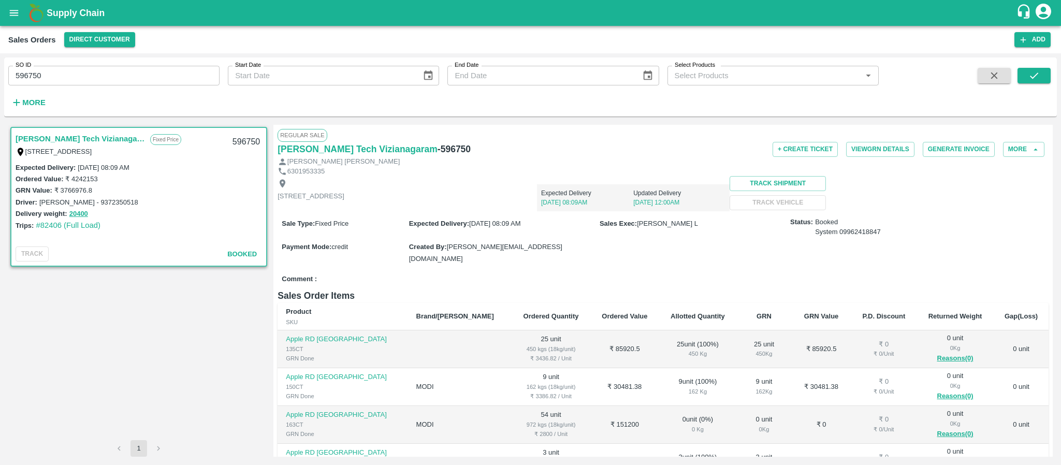 This screenshot has width=1061, height=465. I want to click on button: page 1, so click(139, 449).